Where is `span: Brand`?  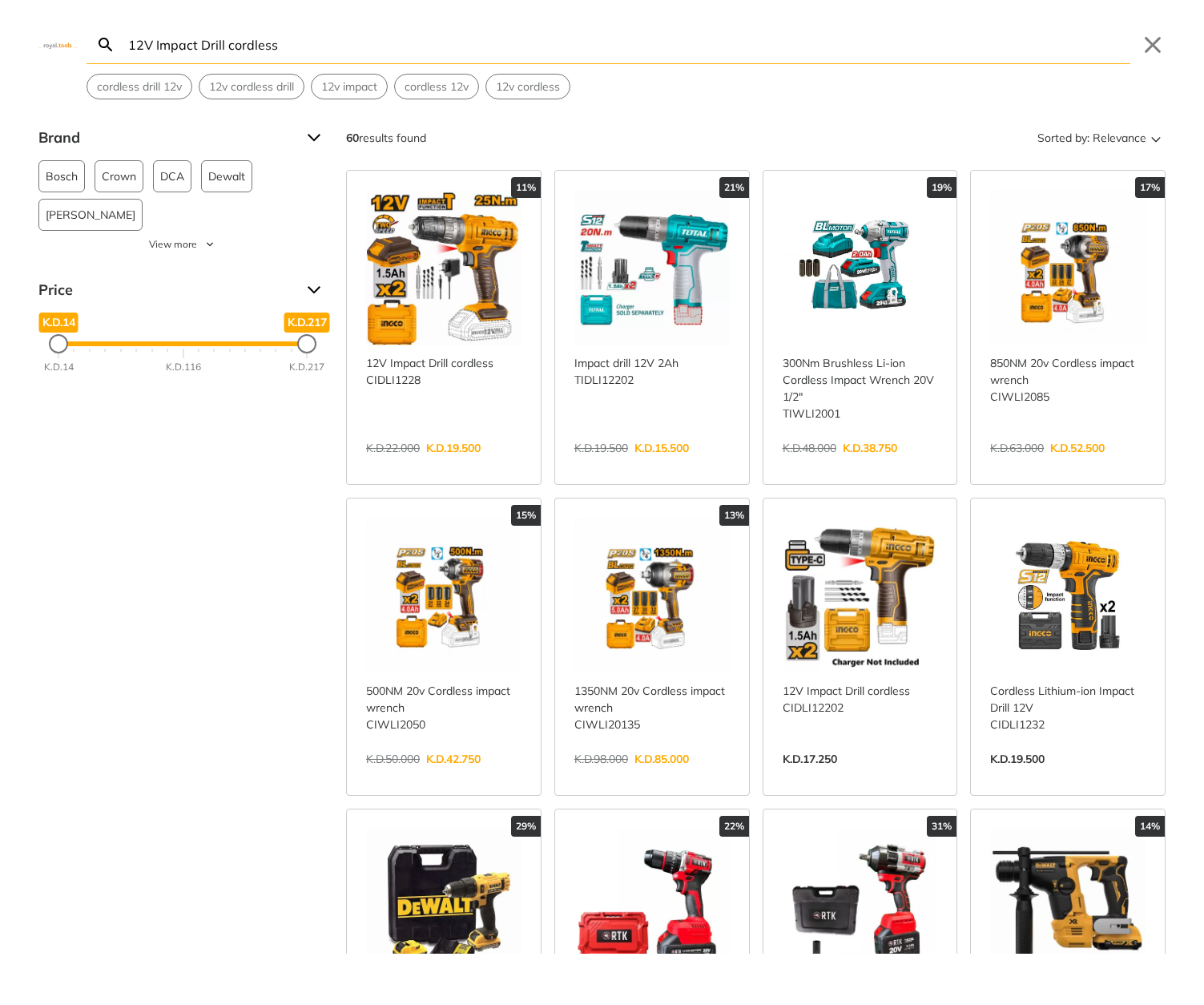 span: Brand is located at coordinates (166, 137).